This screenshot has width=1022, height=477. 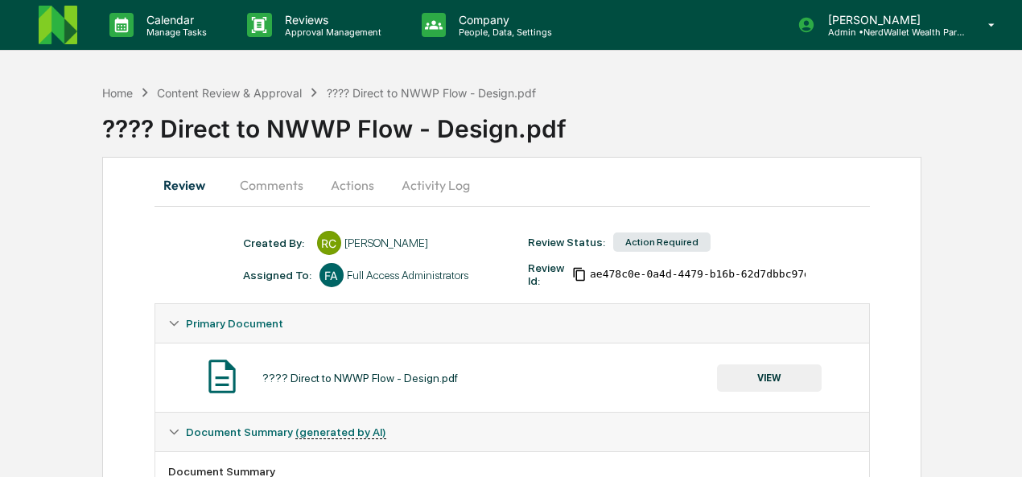 I want to click on img: logo, so click(x=58, y=25).